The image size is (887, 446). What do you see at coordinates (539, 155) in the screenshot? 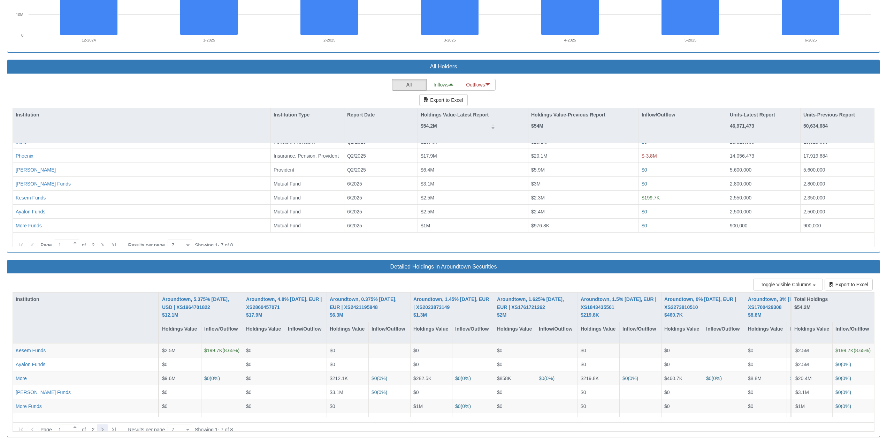
I see `span: $20.1M` at bounding box center [539, 155].